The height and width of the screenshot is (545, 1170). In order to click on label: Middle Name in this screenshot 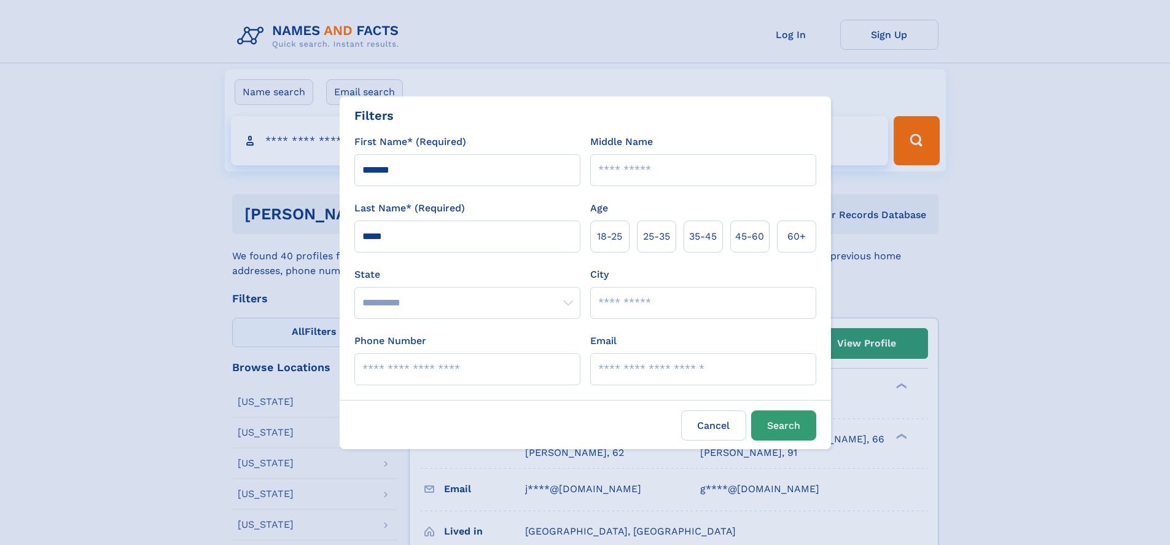, I will do `click(622, 142)`.